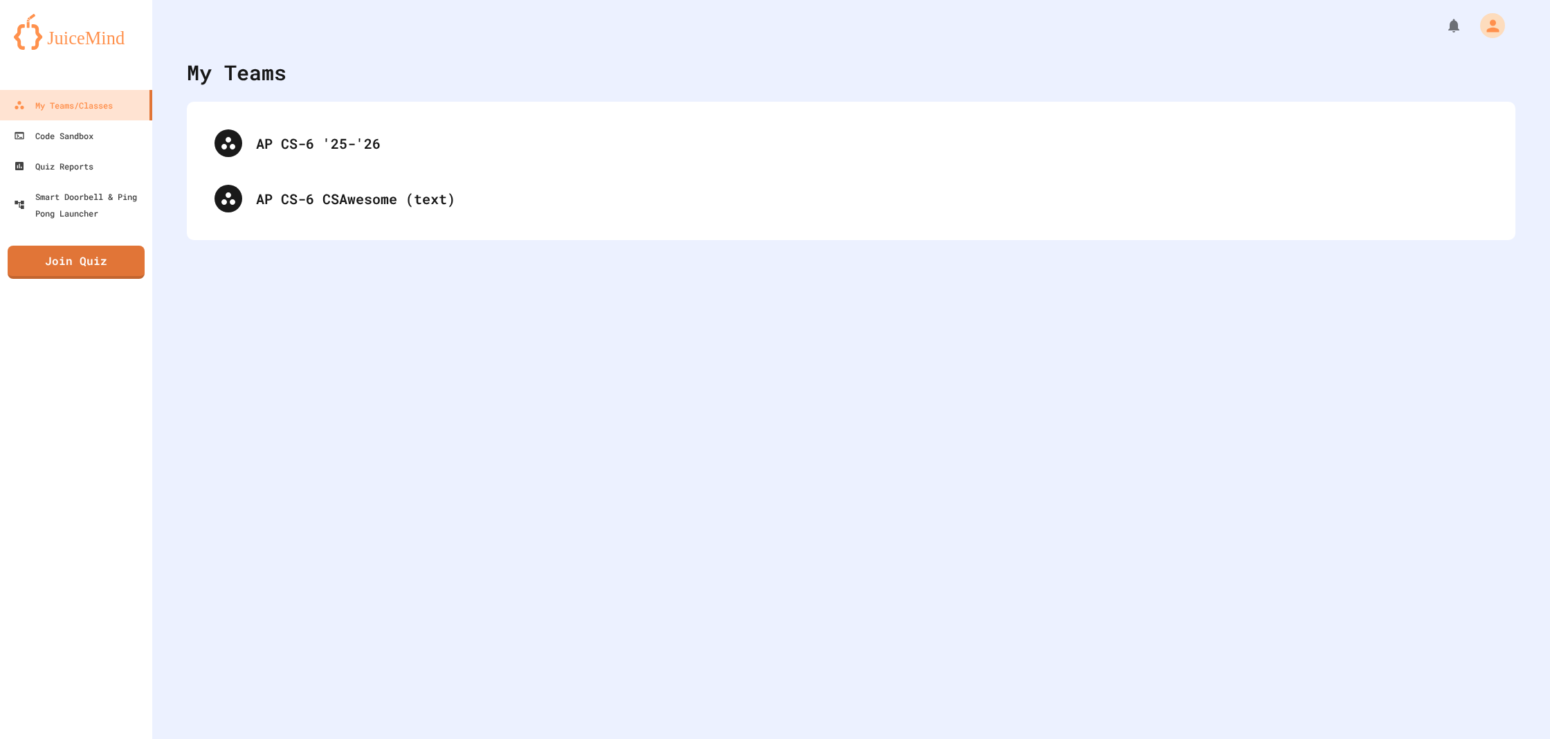 The width and height of the screenshot is (1550, 739). What do you see at coordinates (53, 136) in the screenshot?
I see `div: Code Sandbox` at bounding box center [53, 136].